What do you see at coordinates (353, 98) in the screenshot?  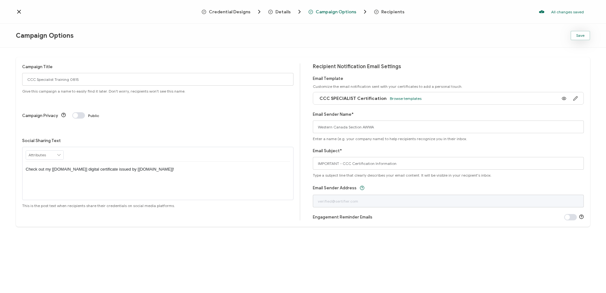 I see `span: CCC SPECIALIST Certification` at bounding box center [353, 98].